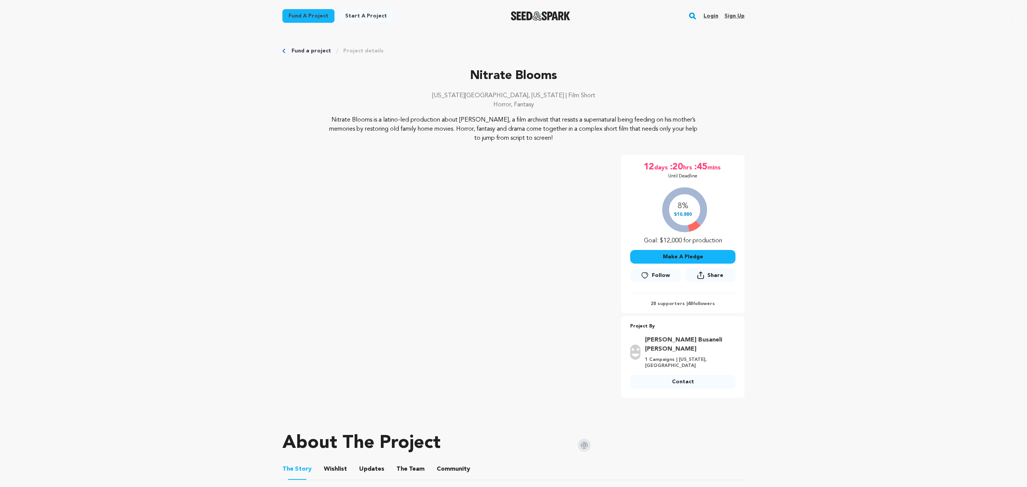 The height and width of the screenshot is (487, 1027). I want to click on span: :20, so click(676, 167).